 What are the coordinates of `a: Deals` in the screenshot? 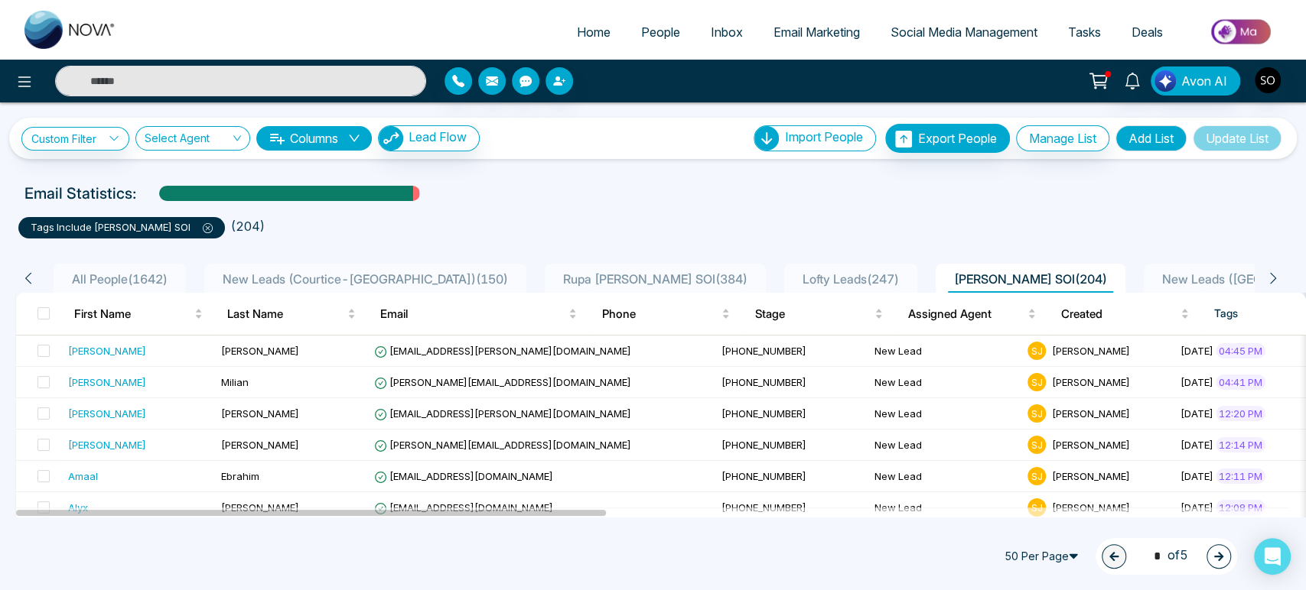 It's located at (1146, 32).